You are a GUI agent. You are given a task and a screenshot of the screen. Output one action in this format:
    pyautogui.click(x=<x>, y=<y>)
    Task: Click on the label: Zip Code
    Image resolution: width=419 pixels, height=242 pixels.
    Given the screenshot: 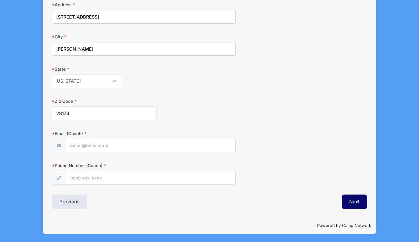 What is the action you would take?
    pyautogui.click(x=104, y=101)
    